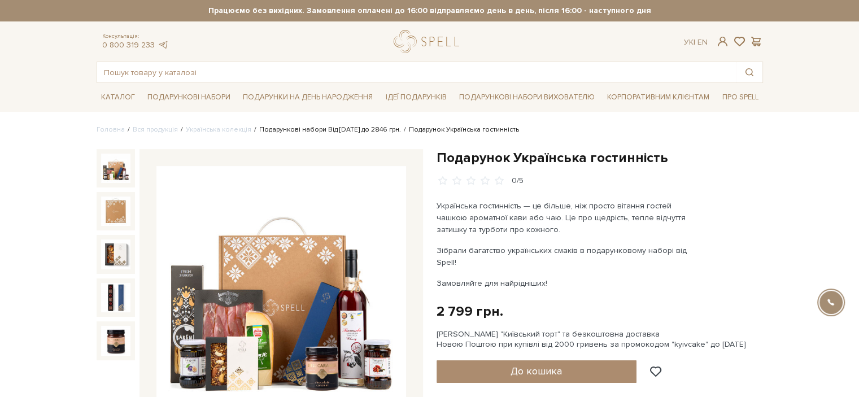 The height and width of the screenshot is (397, 859). What do you see at coordinates (599, 157) in the screenshot?
I see `h1: Подарунок Українська гостинність` at bounding box center [599, 157].